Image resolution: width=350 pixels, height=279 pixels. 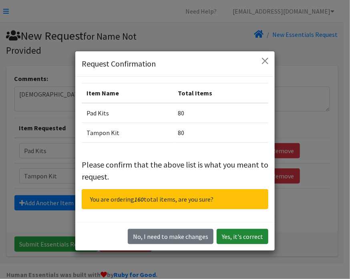 I want to click on button: No I need to make changes, so click(x=170, y=236).